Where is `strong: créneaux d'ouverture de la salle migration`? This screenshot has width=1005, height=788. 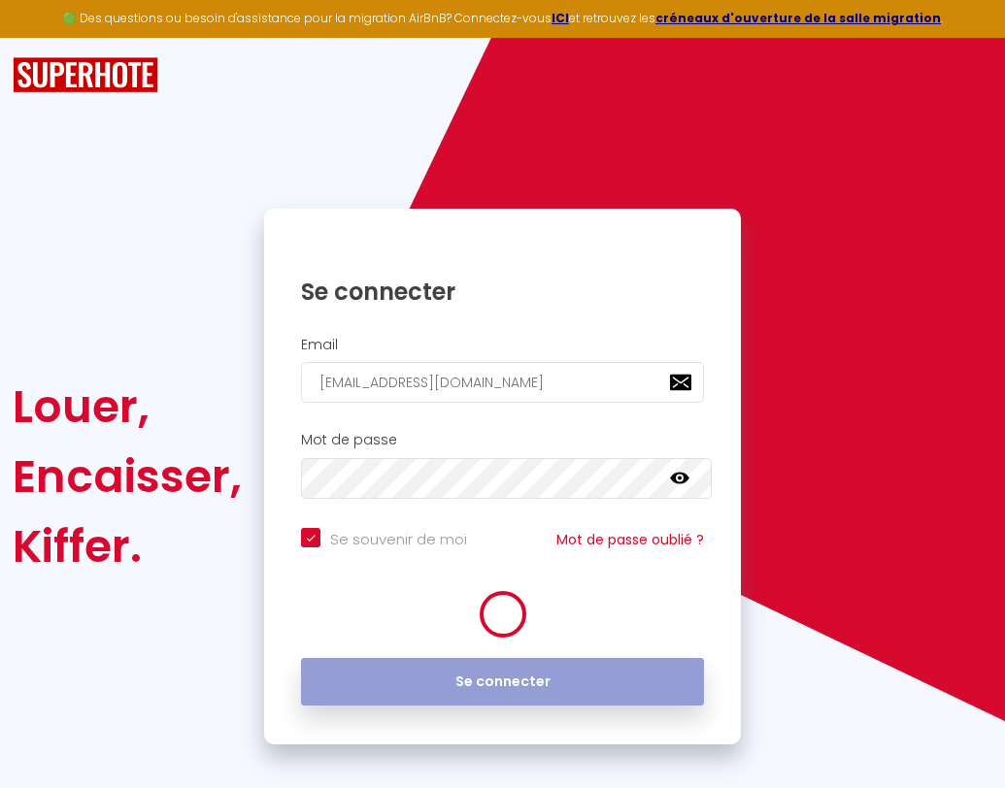
strong: créneaux d'ouverture de la salle migration is located at coordinates (798, 17).